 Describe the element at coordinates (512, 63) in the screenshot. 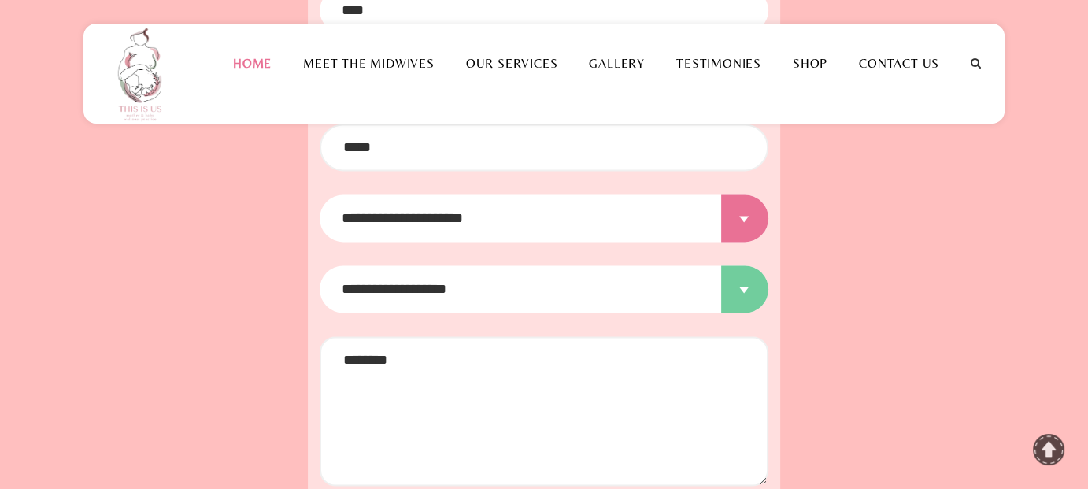

I see `a: Our Services` at that location.